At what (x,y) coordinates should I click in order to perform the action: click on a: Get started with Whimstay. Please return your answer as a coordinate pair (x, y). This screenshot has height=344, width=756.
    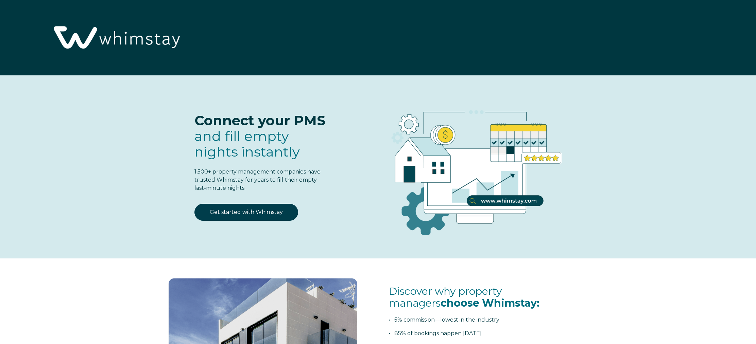
    Looking at the image, I should click on (246, 212).